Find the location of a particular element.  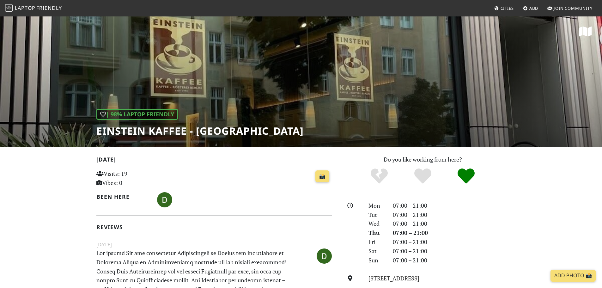

div: Definitely! is located at coordinates (466, 176).